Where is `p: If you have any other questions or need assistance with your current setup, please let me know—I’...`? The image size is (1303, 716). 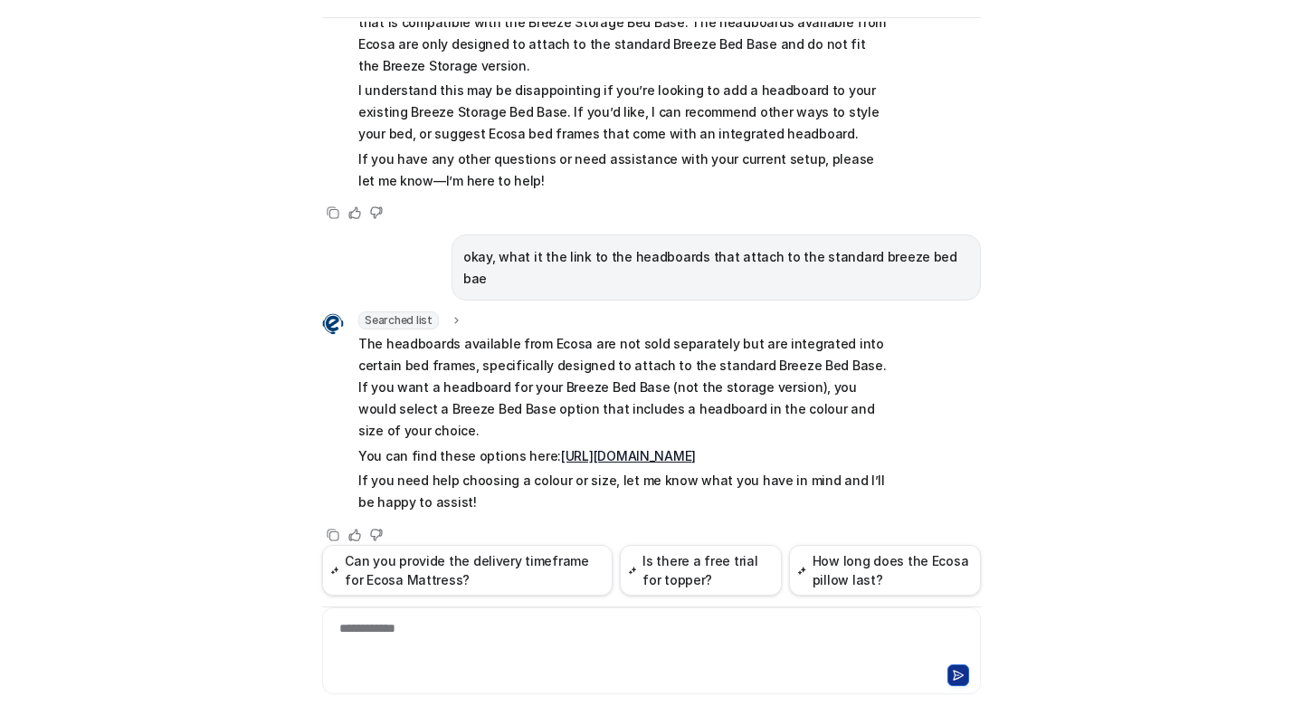
p: If you have any other questions or need assistance with your current setup, please let me know—I’... is located at coordinates (623, 170).